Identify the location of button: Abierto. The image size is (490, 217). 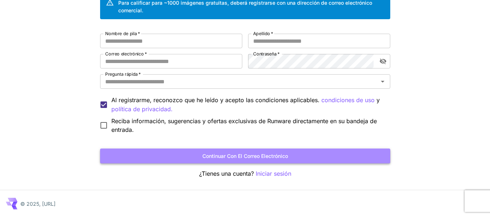
(382, 82).